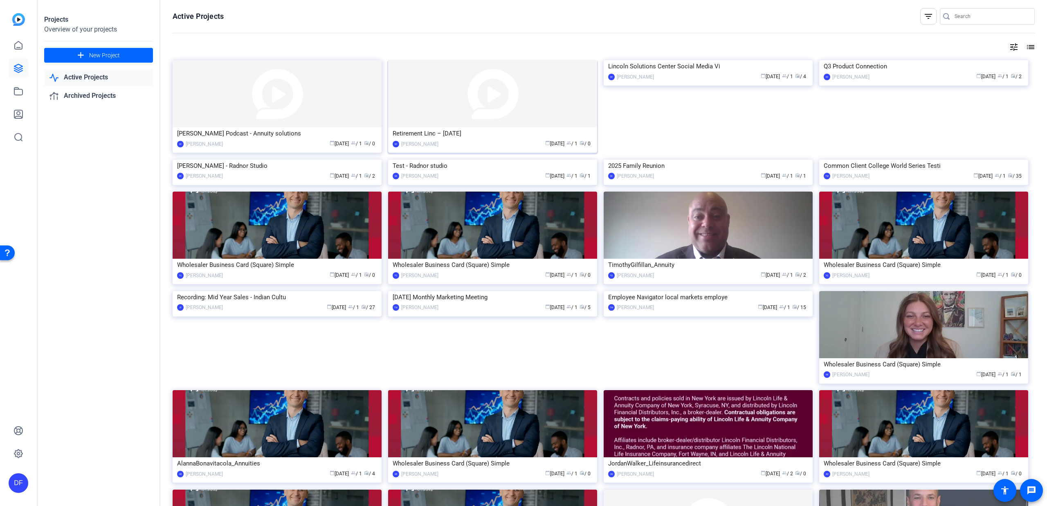 This screenshot has width=1047, height=506. What do you see at coordinates (198, 16) in the screenshot?
I see `h1: Active Projects` at bounding box center [198, 16].